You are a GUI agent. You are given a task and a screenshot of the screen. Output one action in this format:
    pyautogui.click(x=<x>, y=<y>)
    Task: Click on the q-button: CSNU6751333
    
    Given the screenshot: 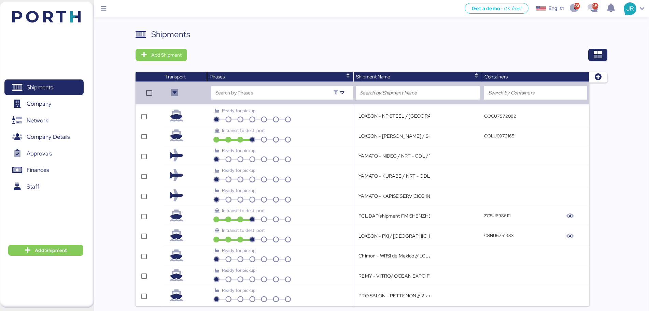 What is the action you would take?
    pyautogui.click(x=499, y=236)
    